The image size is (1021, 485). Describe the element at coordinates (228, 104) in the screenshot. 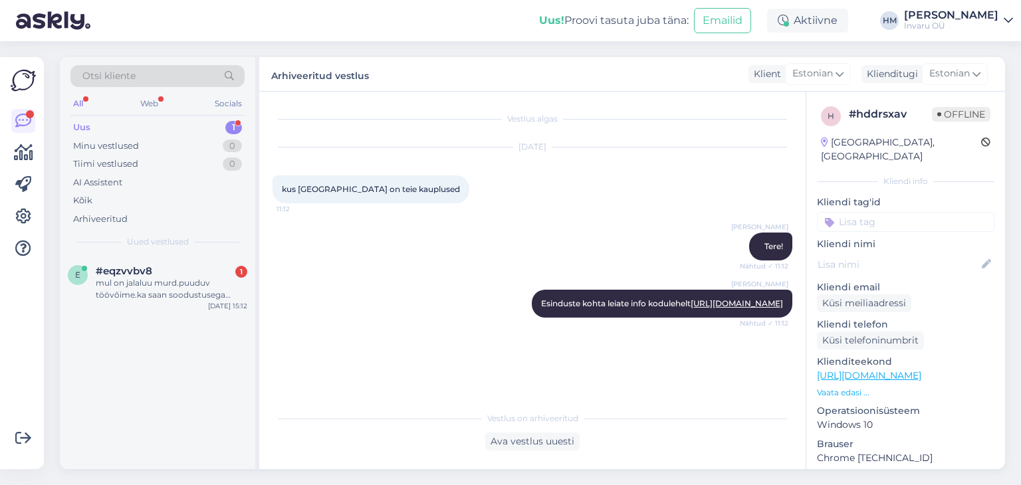

I see `div: Socials` at that location.